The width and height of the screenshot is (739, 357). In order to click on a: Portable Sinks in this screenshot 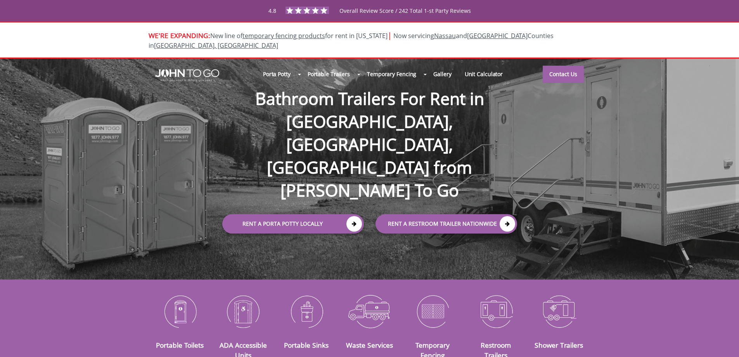, I will do `click(306, 345)`.